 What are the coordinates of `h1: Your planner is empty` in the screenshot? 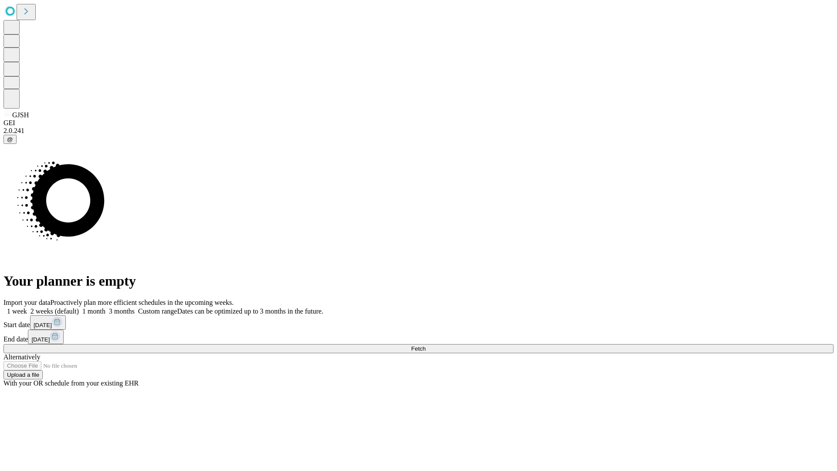 It's located at (419, 281).